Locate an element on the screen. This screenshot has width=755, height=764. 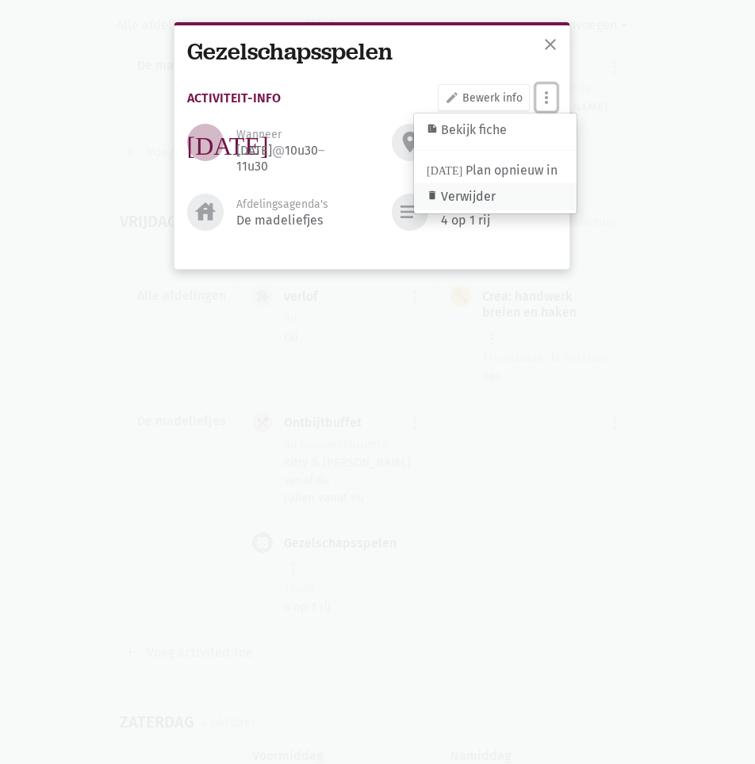
i: edit is located at coordinates (452, 98).